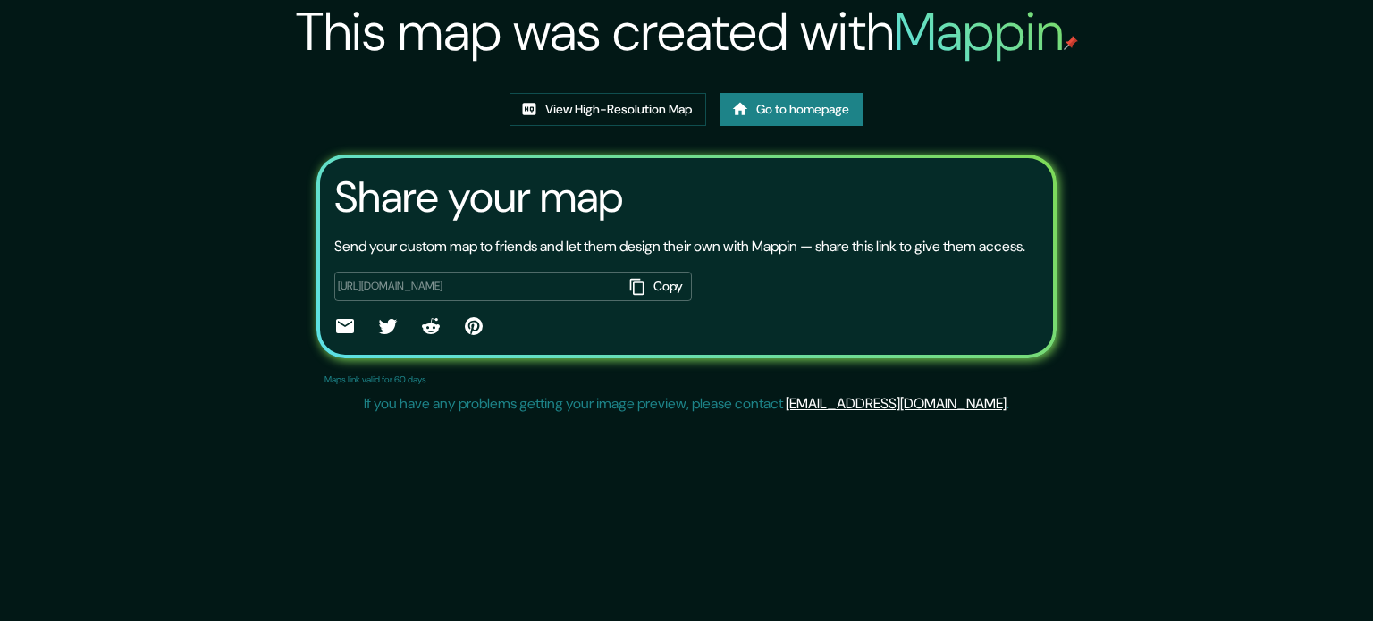  What do you see at coordinates (1071, 43) in the screenshot?
I see `img: mappin-pin` at bounding box center [1071, 43].